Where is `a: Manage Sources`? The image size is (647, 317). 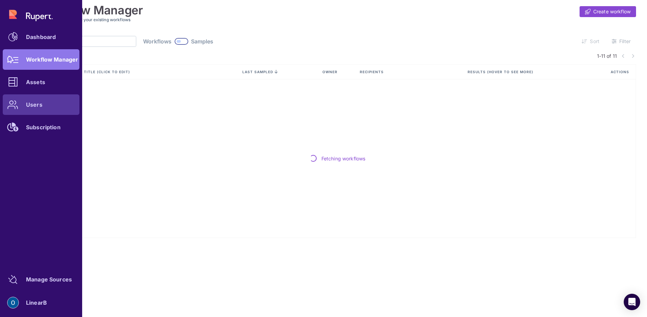 a: Manage Sources is located at coordinates (41, 280).